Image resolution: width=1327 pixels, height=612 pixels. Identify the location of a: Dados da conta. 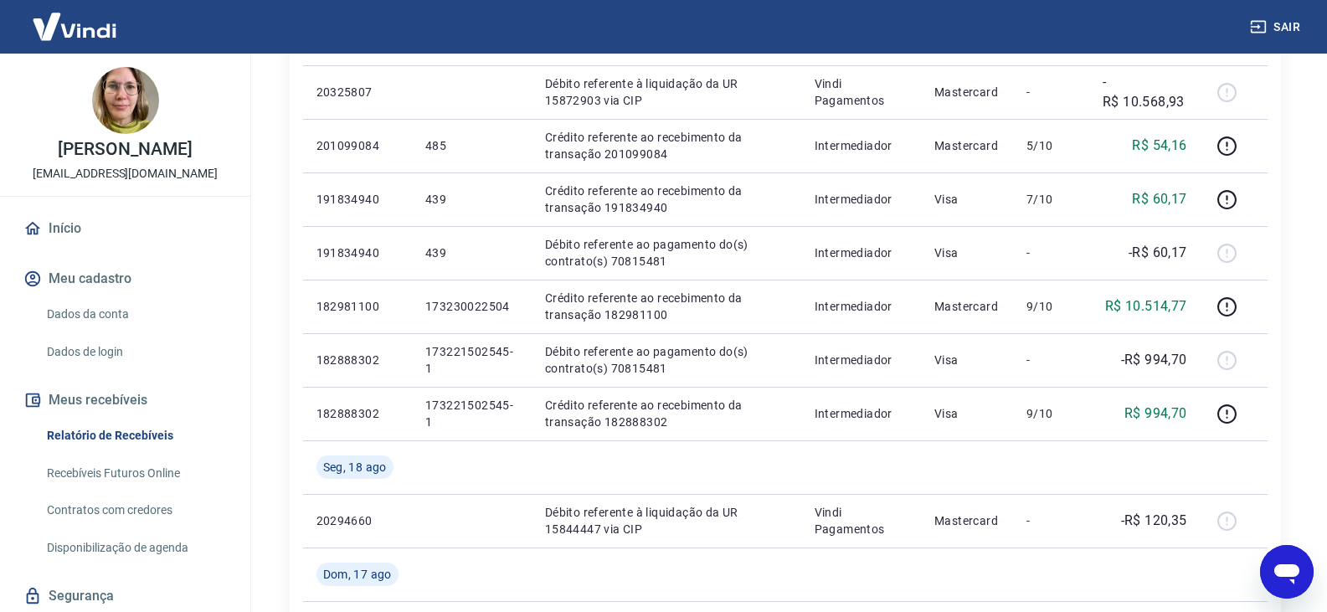
(135, 314).